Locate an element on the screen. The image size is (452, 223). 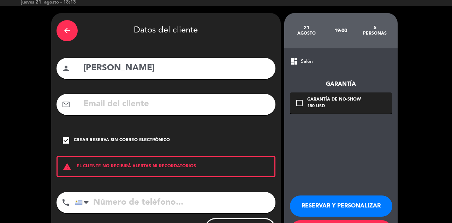
span: dashboard is located at coordinates (294, 61).